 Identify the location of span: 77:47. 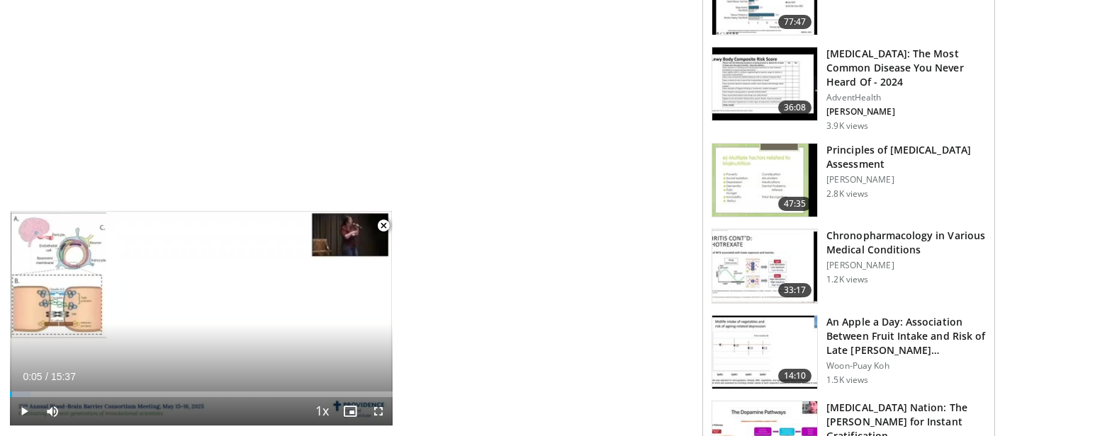
(795, 22).